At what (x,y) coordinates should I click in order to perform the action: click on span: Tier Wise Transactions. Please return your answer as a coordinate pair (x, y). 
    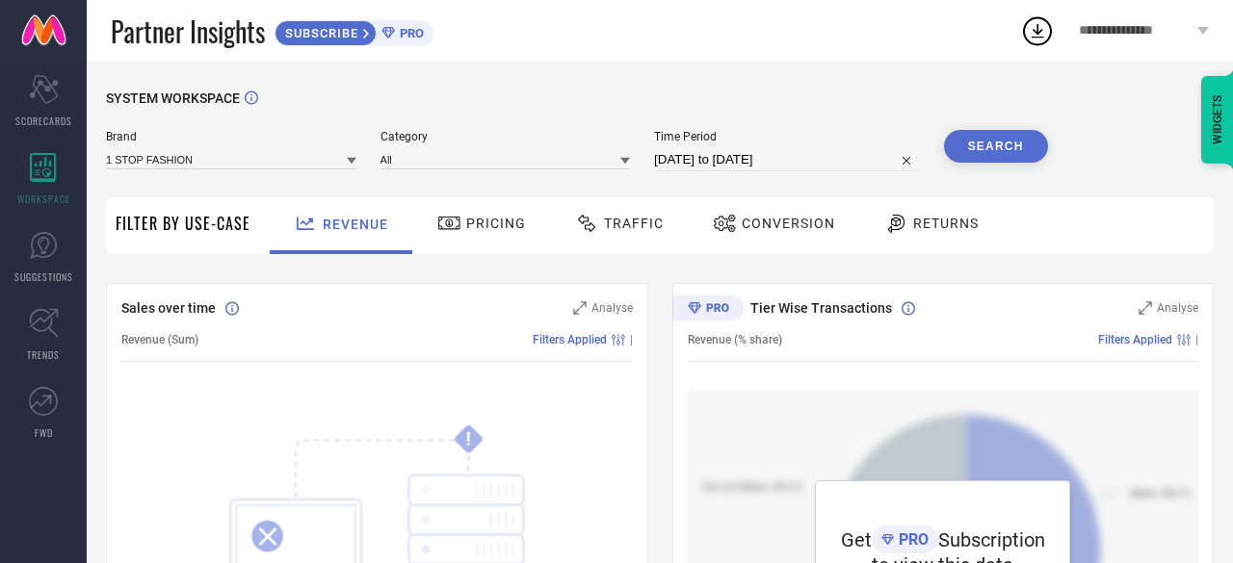
    Looking at the image, I should click on (821, 308).